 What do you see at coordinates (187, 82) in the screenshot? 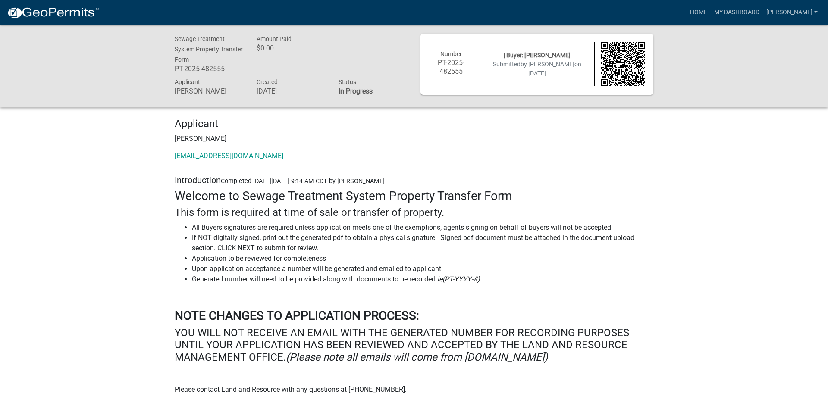
I see `span: Applicant` at bounding box center [187, 82].